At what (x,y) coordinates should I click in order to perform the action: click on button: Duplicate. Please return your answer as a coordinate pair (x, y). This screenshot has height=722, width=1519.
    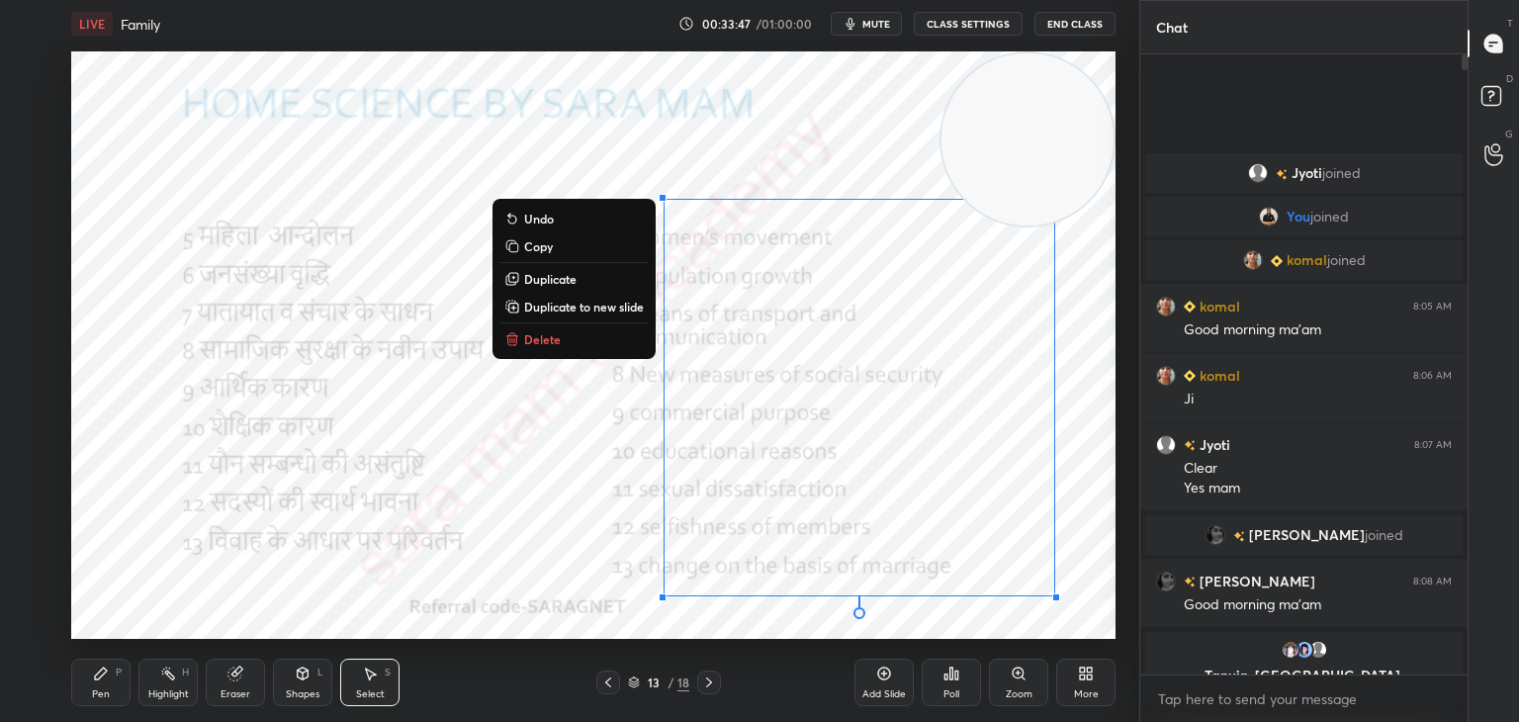
    Looking at the image, I should click on (574, 279).